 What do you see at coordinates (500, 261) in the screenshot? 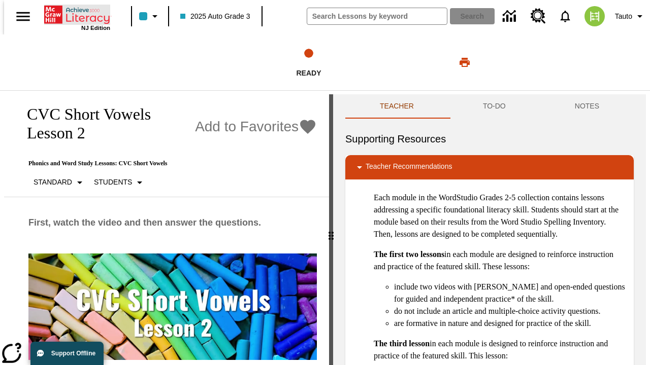
I see `p: in each module are designed to reinforce instruction and practice of the featured skill. These le...` at bounding box center [500, 261].